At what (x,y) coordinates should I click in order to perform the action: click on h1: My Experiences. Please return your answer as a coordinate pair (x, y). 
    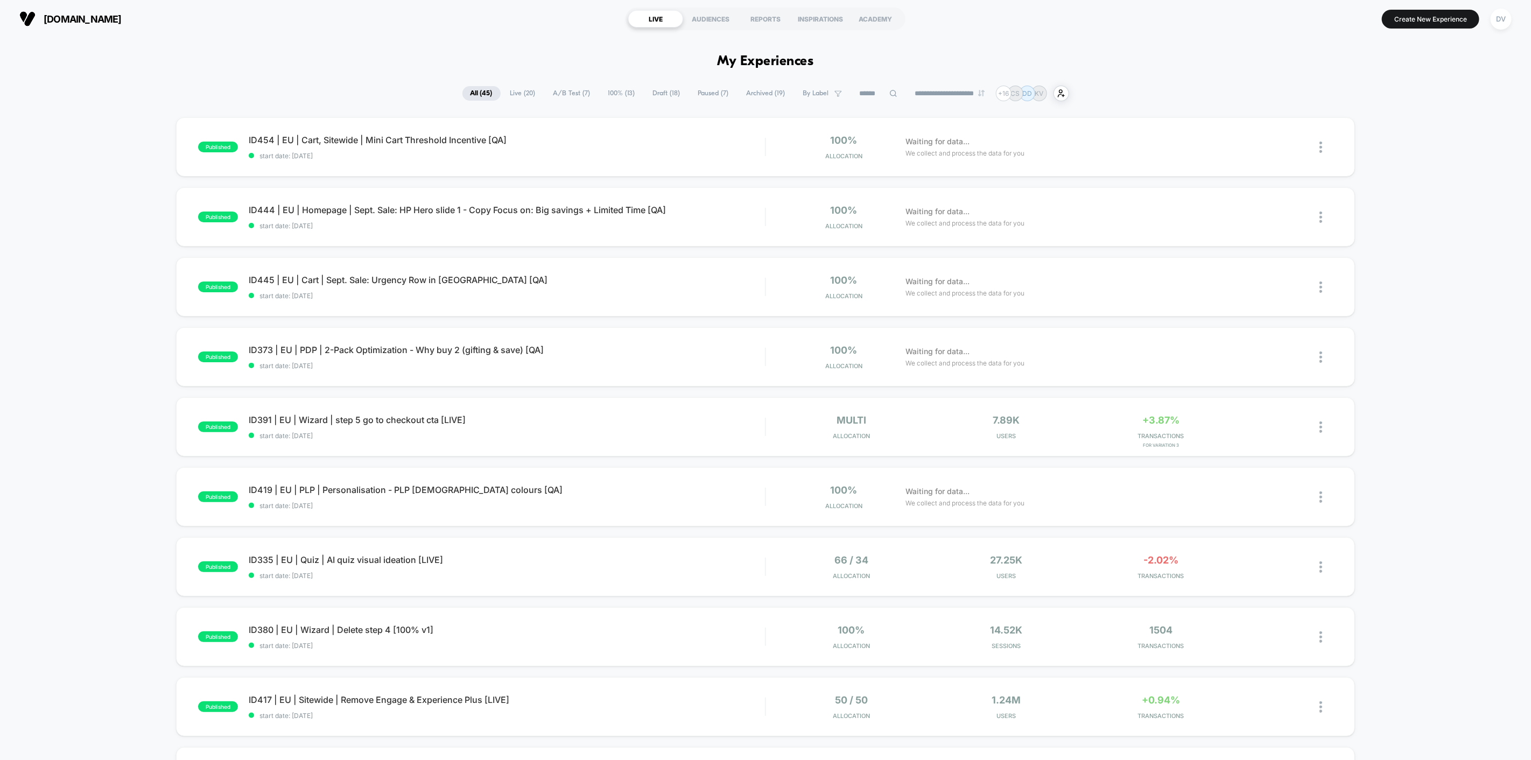
    Looking at the image, I should click on (766, 61).